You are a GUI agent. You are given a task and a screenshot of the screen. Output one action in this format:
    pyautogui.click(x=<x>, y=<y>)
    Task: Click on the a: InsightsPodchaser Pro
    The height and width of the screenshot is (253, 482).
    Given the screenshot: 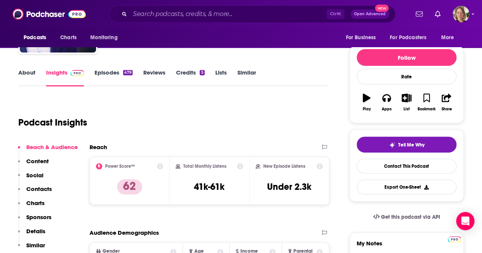 What is the action you would take?
    pyautogui.click(x=65, y=78)
    